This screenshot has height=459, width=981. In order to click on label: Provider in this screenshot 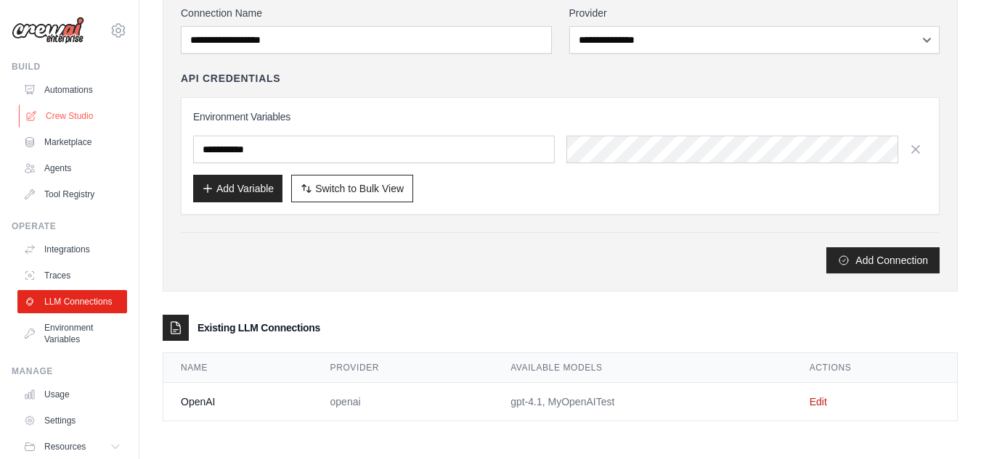, I will do `click(754, 13)`.